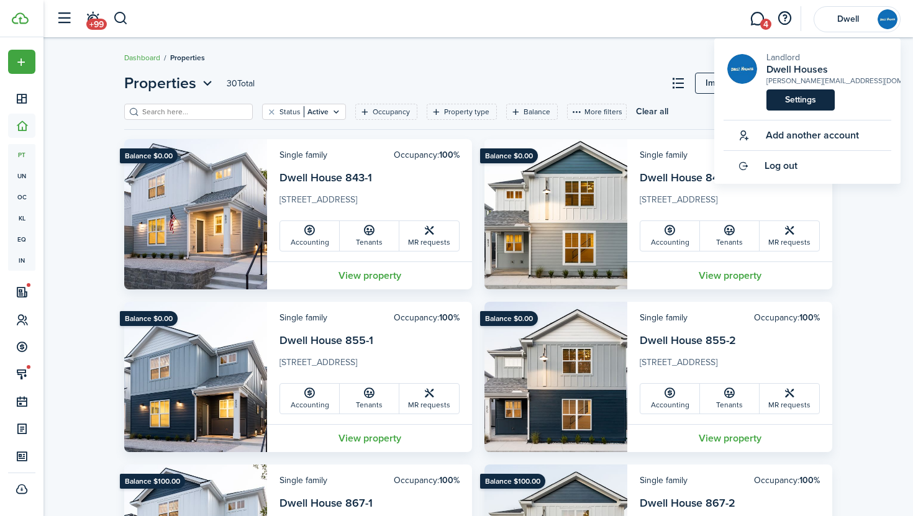 This screenshot has width=913, height=516. What do you see at coordinates (718, 83) in the screenshot?
I see `import-btn: Import` at bounding box center [718, 83].